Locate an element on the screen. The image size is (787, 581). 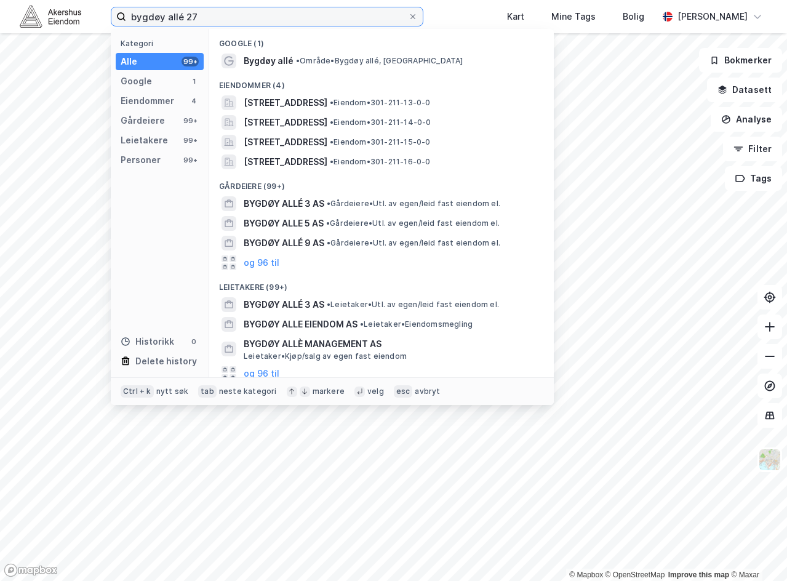
div: Eiendommer is located at coordinates (147, 101).